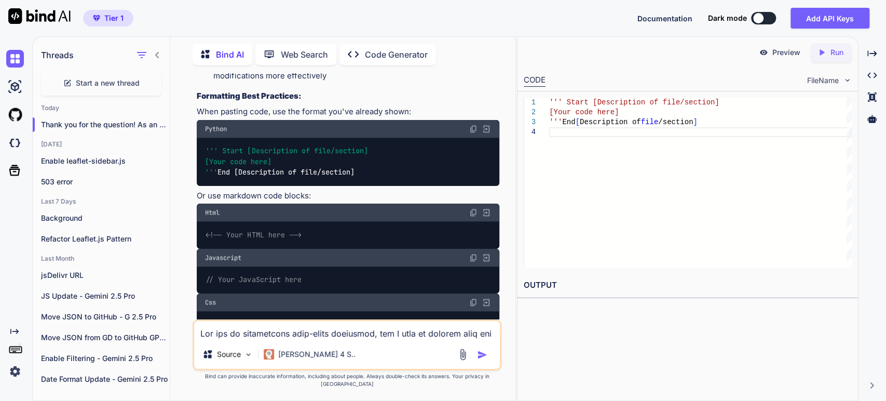 This screenshot has width=886, height=401. What do you see at coordinates (462, 354) in the screenshot?
I see `img: attachment` at bounding box center [462, 354].